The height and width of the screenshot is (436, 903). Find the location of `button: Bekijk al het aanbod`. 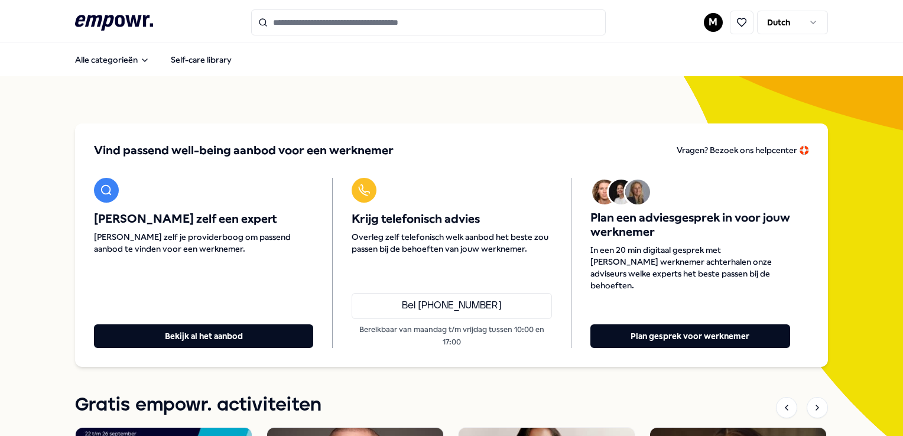

button: Bekijk al het aanbod is located at coordinates (203, 336).